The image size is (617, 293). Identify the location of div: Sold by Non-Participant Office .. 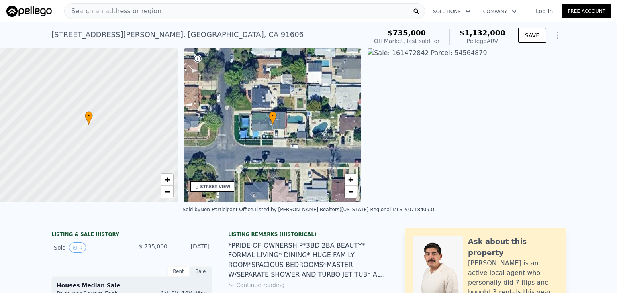
(219, 210).